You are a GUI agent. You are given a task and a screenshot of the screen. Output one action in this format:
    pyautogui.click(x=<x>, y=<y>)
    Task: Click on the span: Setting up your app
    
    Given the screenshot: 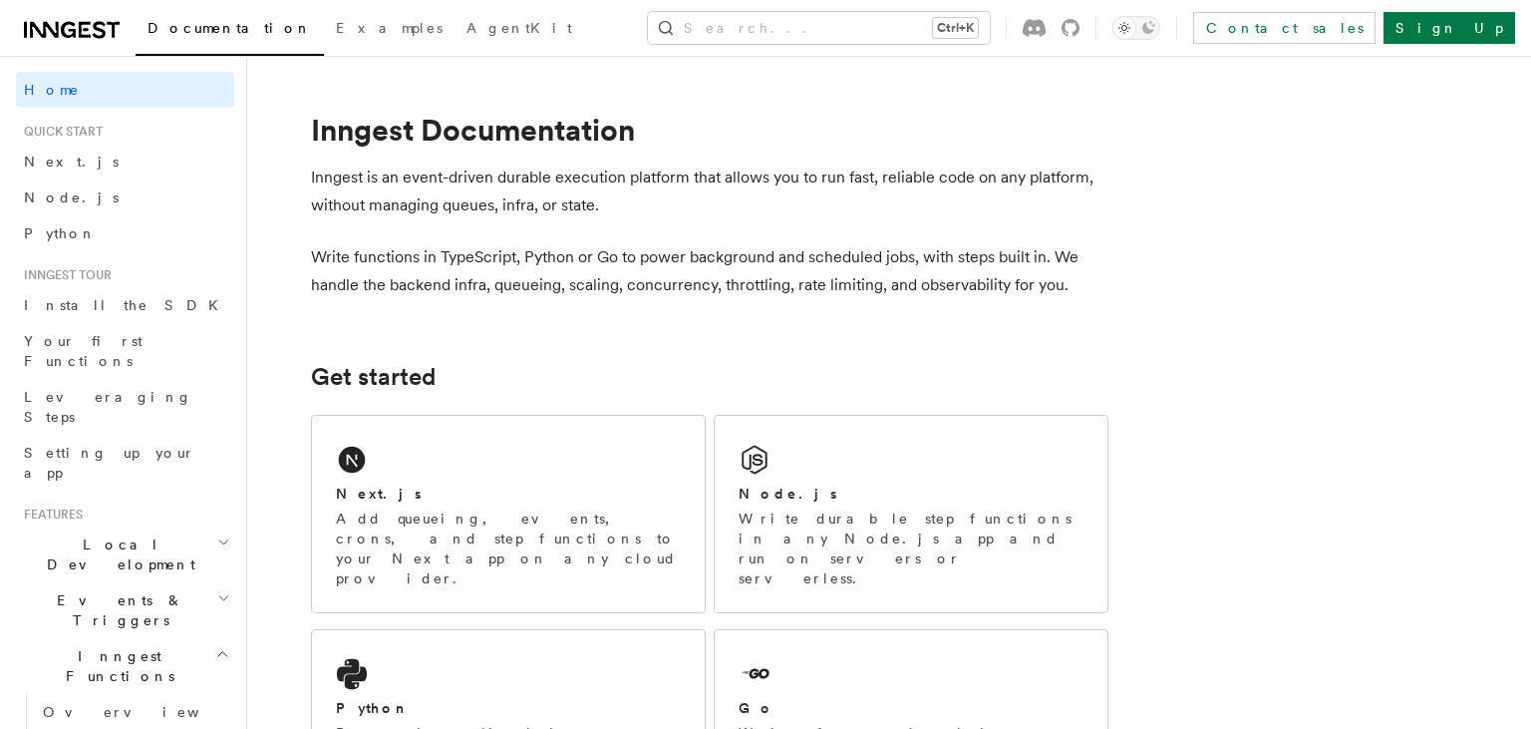 What is the action you would take?
    pyautogui.click(x=110, y=463)
    